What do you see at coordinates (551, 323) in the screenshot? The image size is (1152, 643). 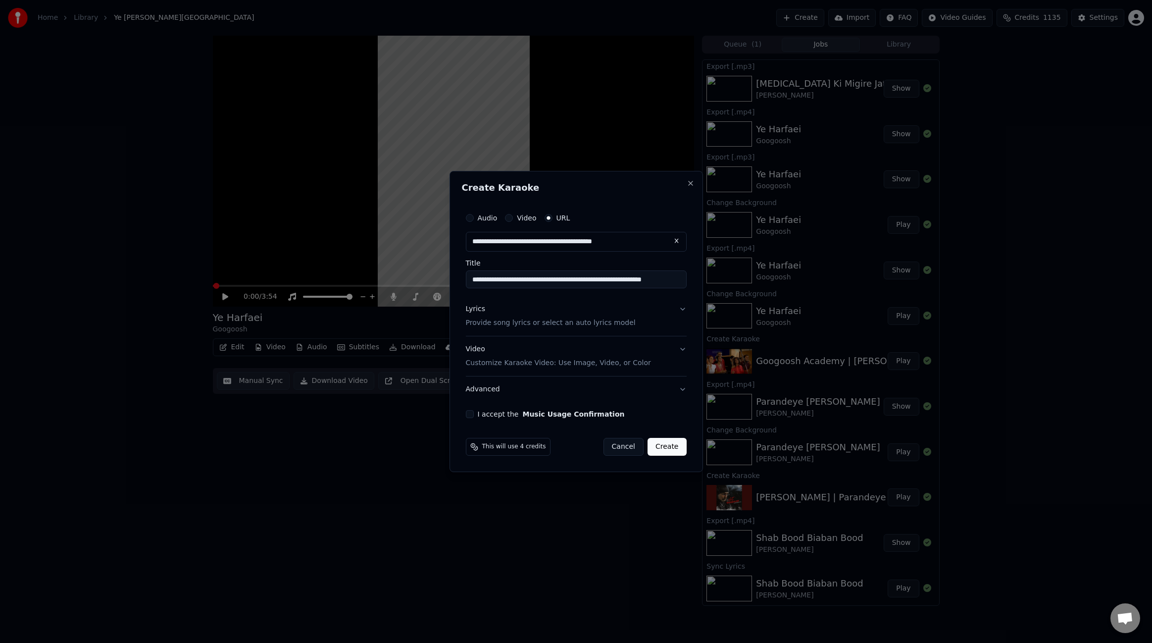 I see `p: Provide song lyrics or select an auto lyrics model` at bounding box center [551, 323].